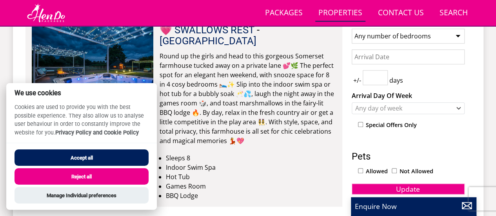 The height and width of the screenshot is (216, 496). What do you see at coordinates (248, 98) in the screenshot?
I see `p: Round up the girls and head to this gorgeous Somerset farmhouse tucked away on a private lane 💕🌿 ...` at bounding box center [248, 98].